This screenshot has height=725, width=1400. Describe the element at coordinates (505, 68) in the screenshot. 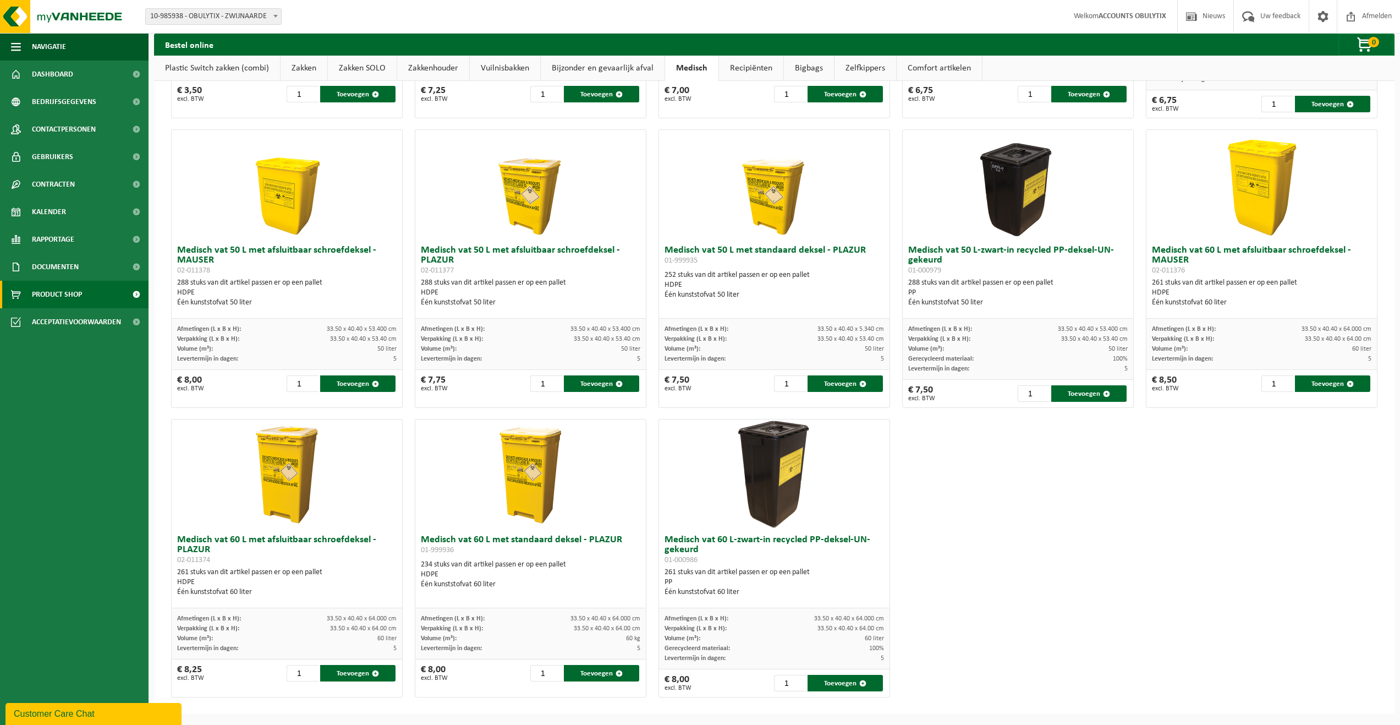

I see `a: Vuilnisbakken` at that location.